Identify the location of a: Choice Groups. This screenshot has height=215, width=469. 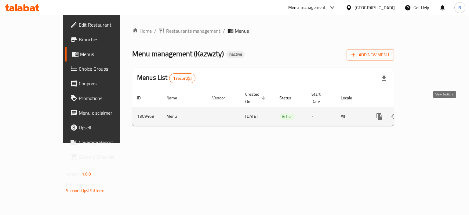
(103, 69).